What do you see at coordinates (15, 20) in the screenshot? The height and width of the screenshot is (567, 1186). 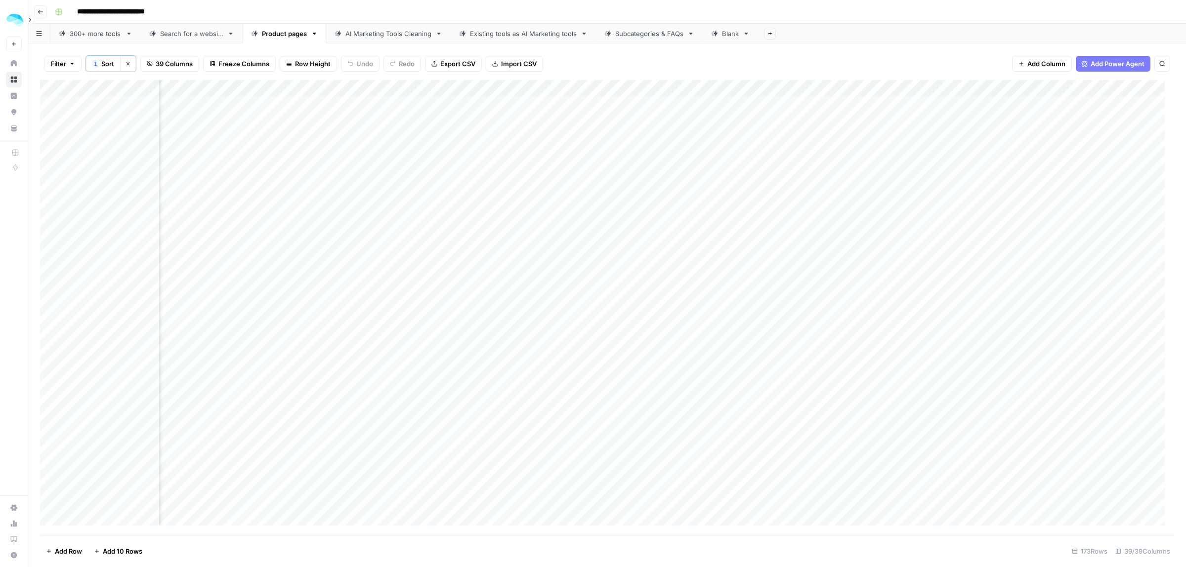 I see `img: ColdiQ Logo` at bounding box center [15, 20].